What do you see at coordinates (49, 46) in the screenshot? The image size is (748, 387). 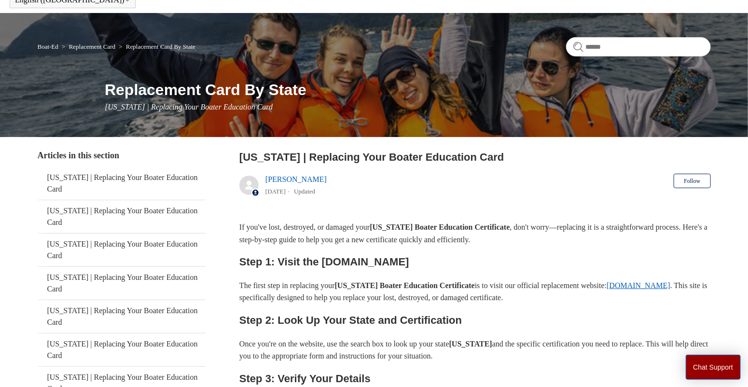 I see `li: Boat-Ed` at bounding box center [49, 46].